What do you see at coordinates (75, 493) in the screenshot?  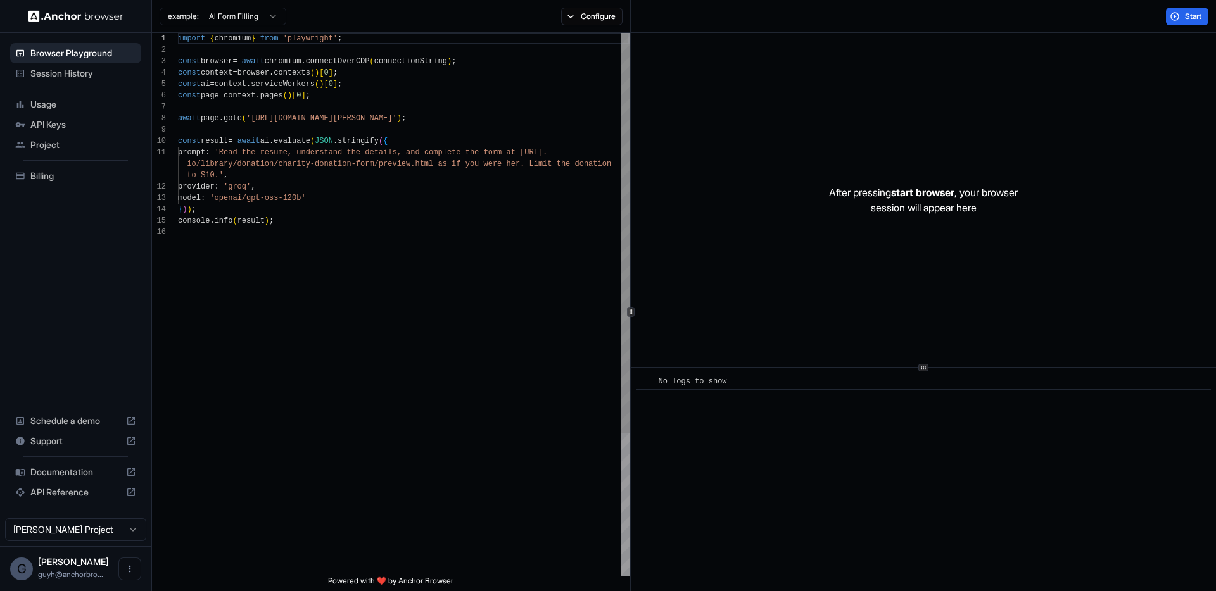 I see `div: API Reference` at bounding box center [75, 493].